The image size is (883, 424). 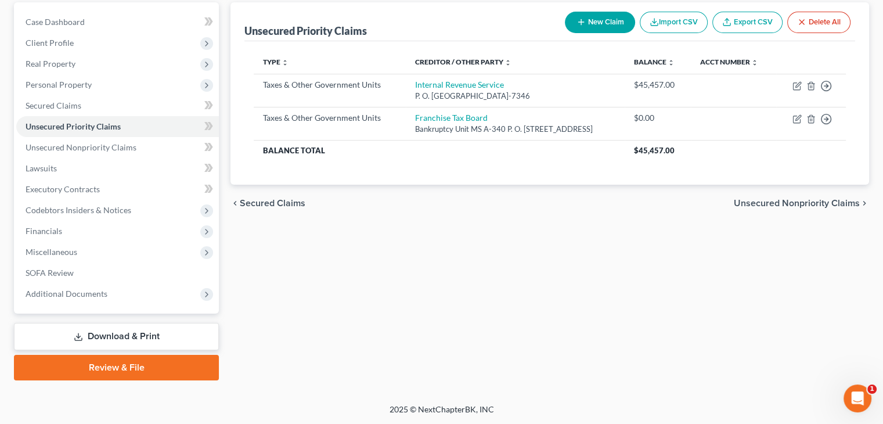 I want to click on a: Type unfold_more, so click(x=276, y=62).